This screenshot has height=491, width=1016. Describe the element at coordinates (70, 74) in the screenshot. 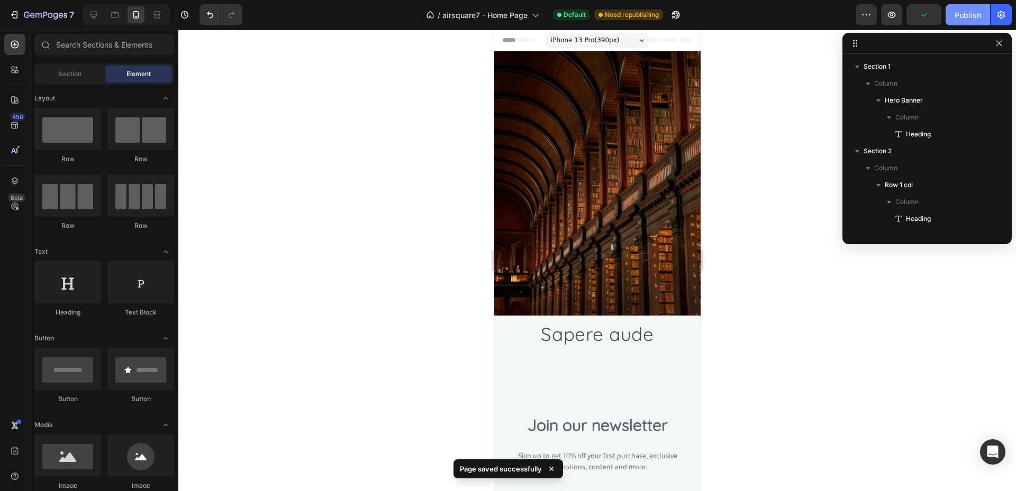

I see `span: Section` at that location.